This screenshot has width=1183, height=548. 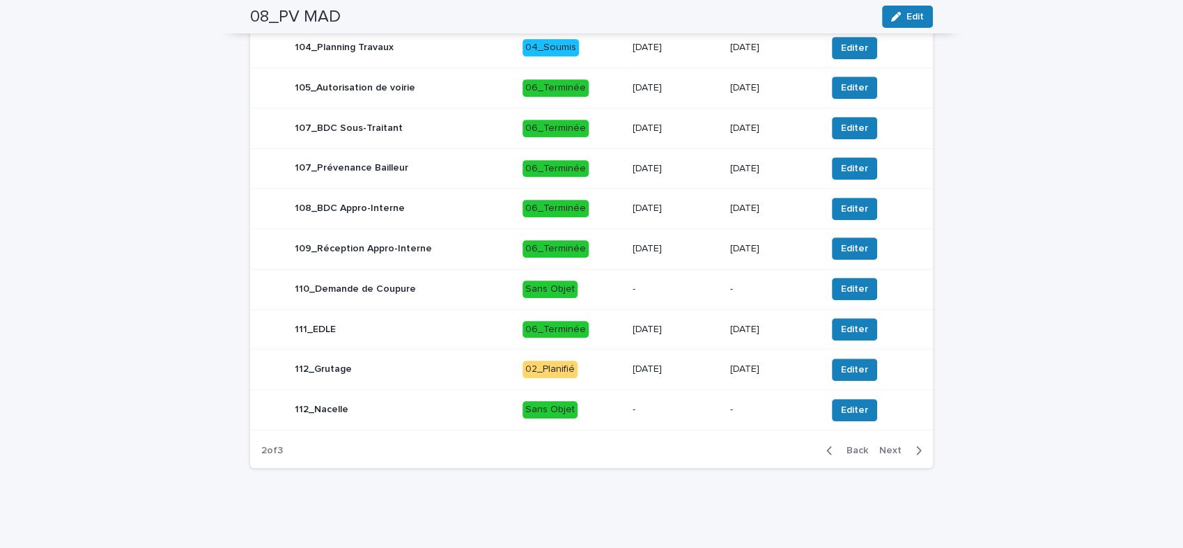 What do you see at coordinates (591, 410) in the screenshot?
I see `tr: 112_NacelleSans Objet--Editer` at bounding box center [591, 410].